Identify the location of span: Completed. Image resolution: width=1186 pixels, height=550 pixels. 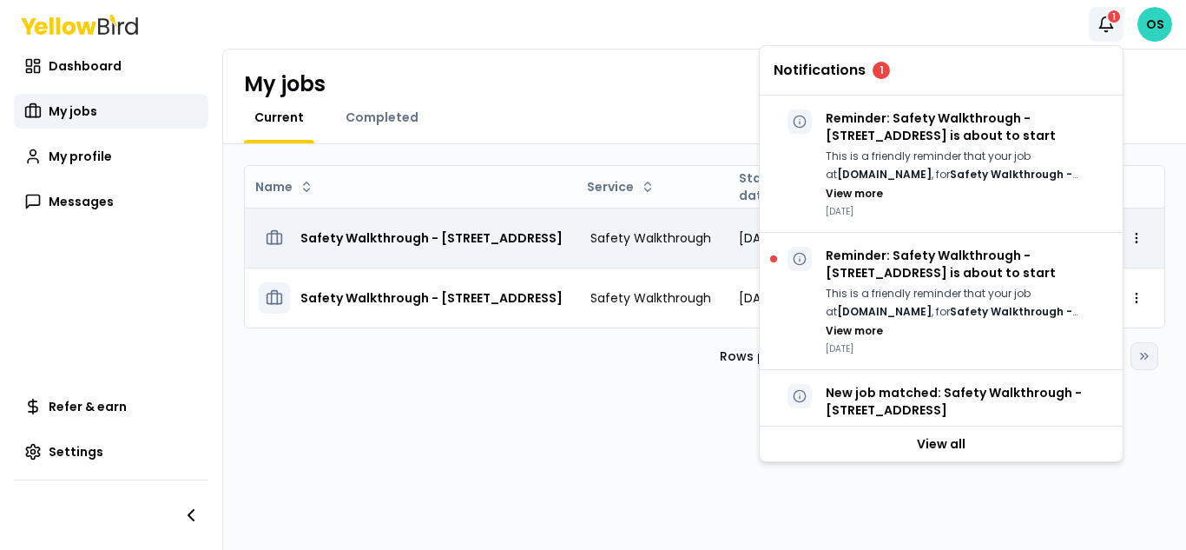
(382, 117).